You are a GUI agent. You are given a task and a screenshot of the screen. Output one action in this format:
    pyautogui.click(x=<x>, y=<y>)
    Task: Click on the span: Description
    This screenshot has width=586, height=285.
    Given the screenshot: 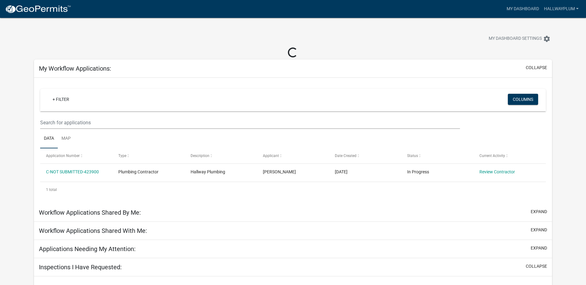 What is the action you would take?
    pyautogui.click(x=200, y=156)
    